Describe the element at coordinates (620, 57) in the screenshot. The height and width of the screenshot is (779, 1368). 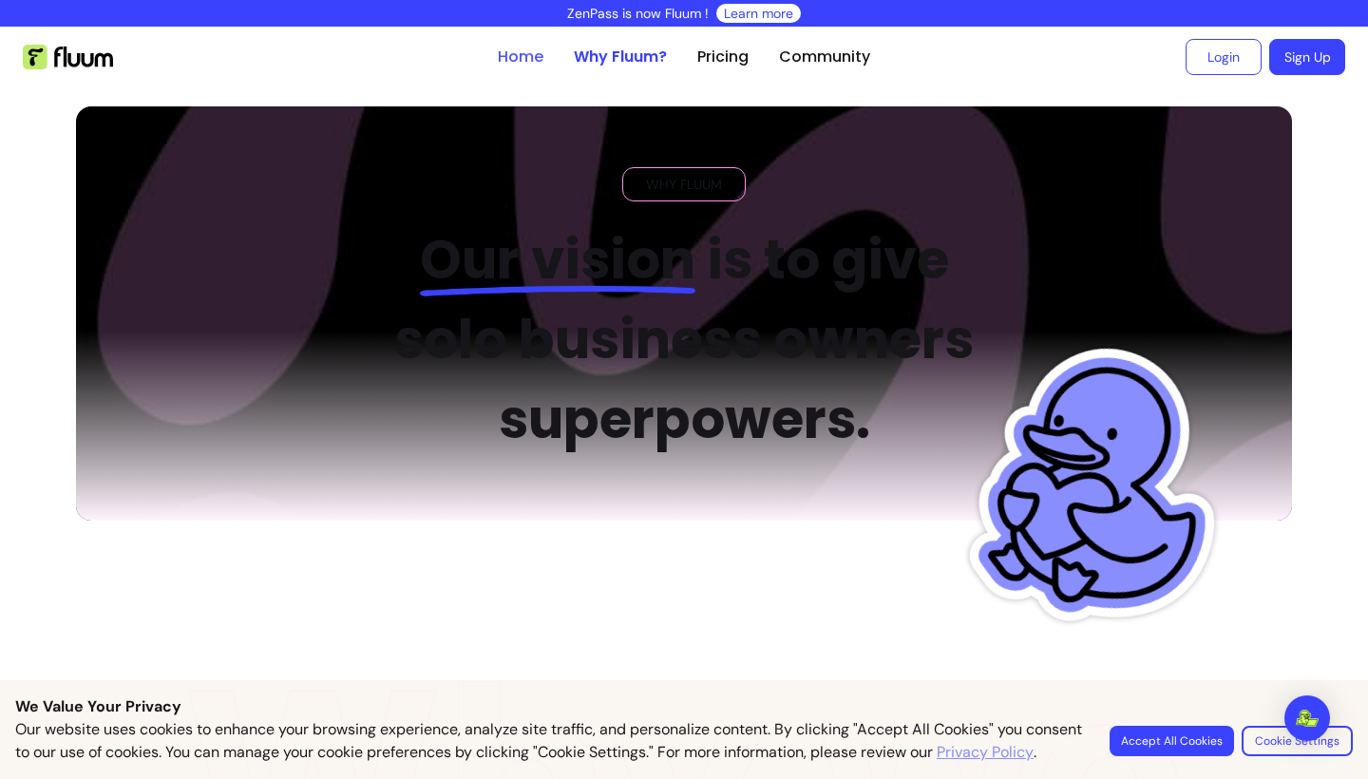
I see `a: Why Fluum?` at that location.